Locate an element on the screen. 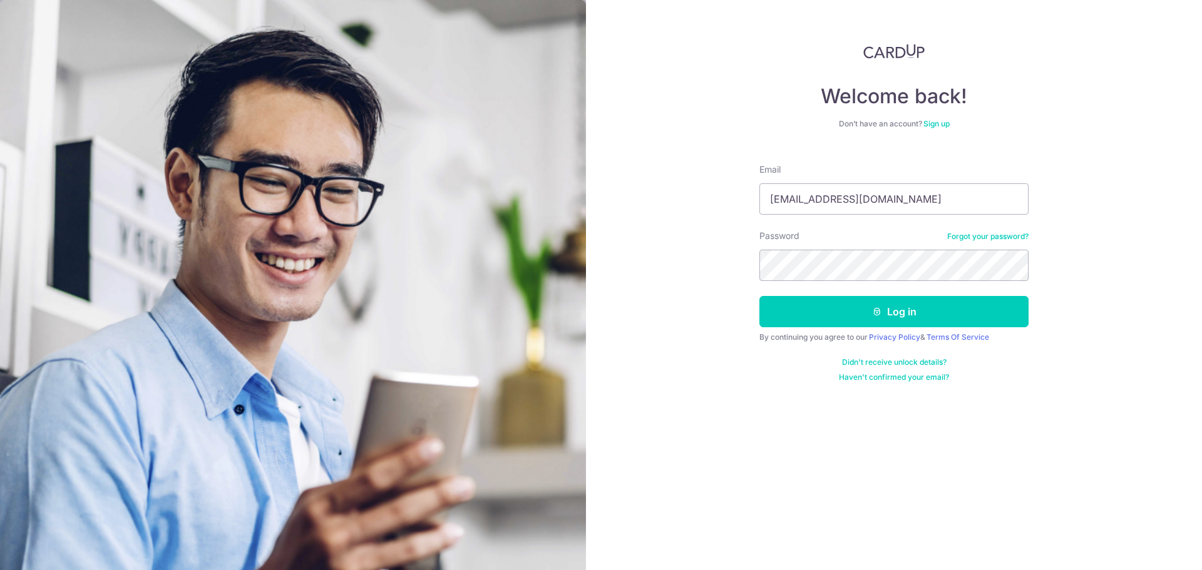 Image resolution: width=1202 pixels, height=570 pixels. a: Privacy Policy is located at coordinates (895, 337).